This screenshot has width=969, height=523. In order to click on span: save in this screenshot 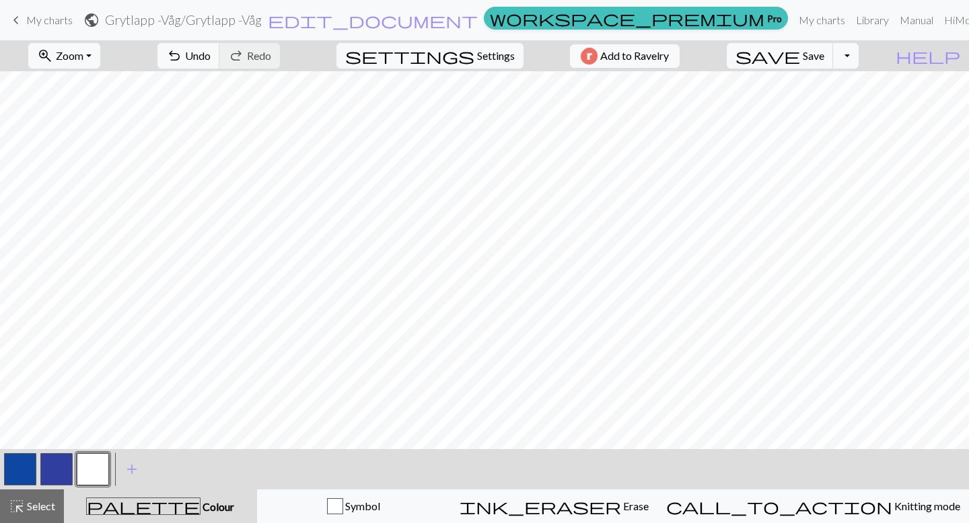, I will do `click(767, 56)`.